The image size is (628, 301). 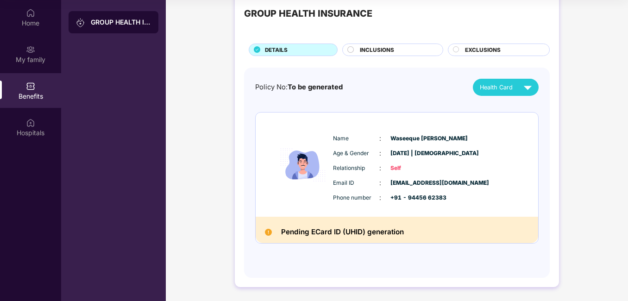 I want to click on span: Health Card, so click(x=496, y=87).